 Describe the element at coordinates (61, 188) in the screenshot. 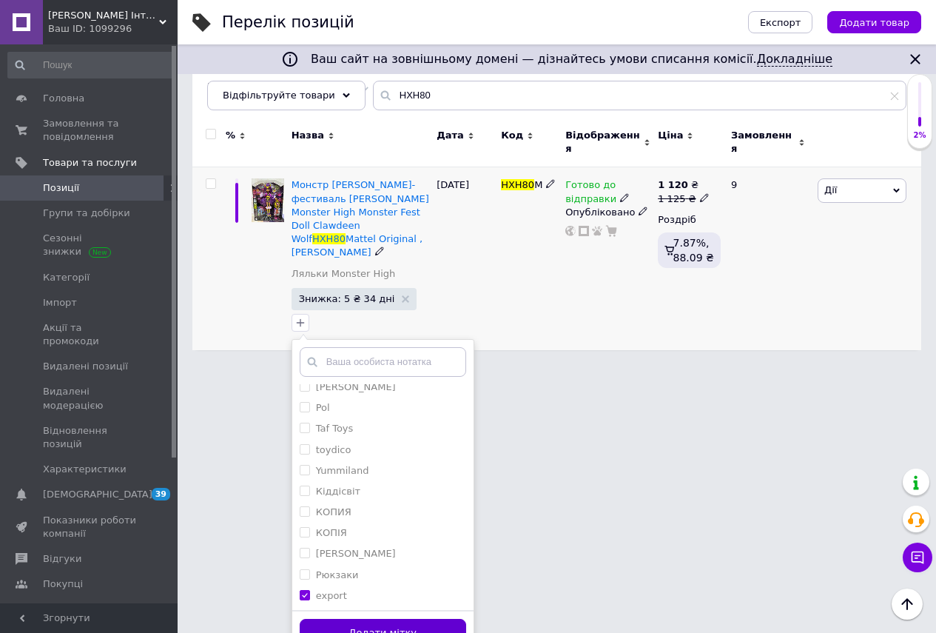

I see `span: Позиції` at that location.